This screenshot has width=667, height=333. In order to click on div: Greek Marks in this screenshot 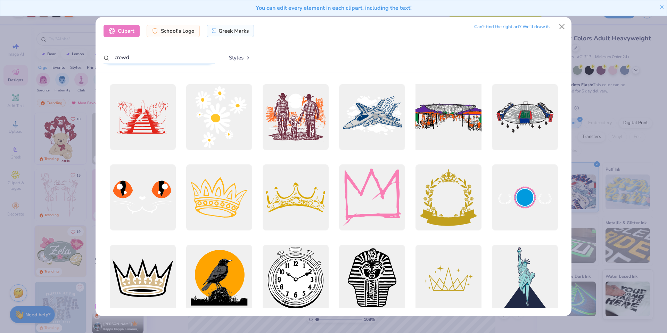, I will do `click(230, 31)`.